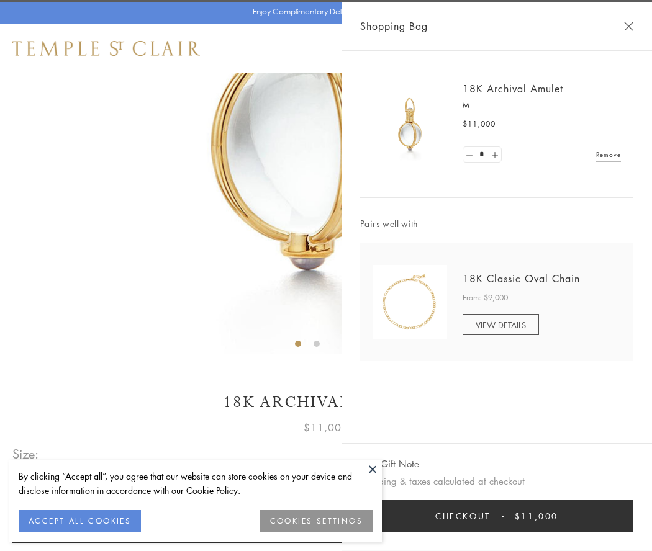 The width and height of the screenshot is (652, 551). What do you see at coordinates (106, 48) in the screenshot?
I see `img: Temple St. Clair` at bounding box center [106, 48].